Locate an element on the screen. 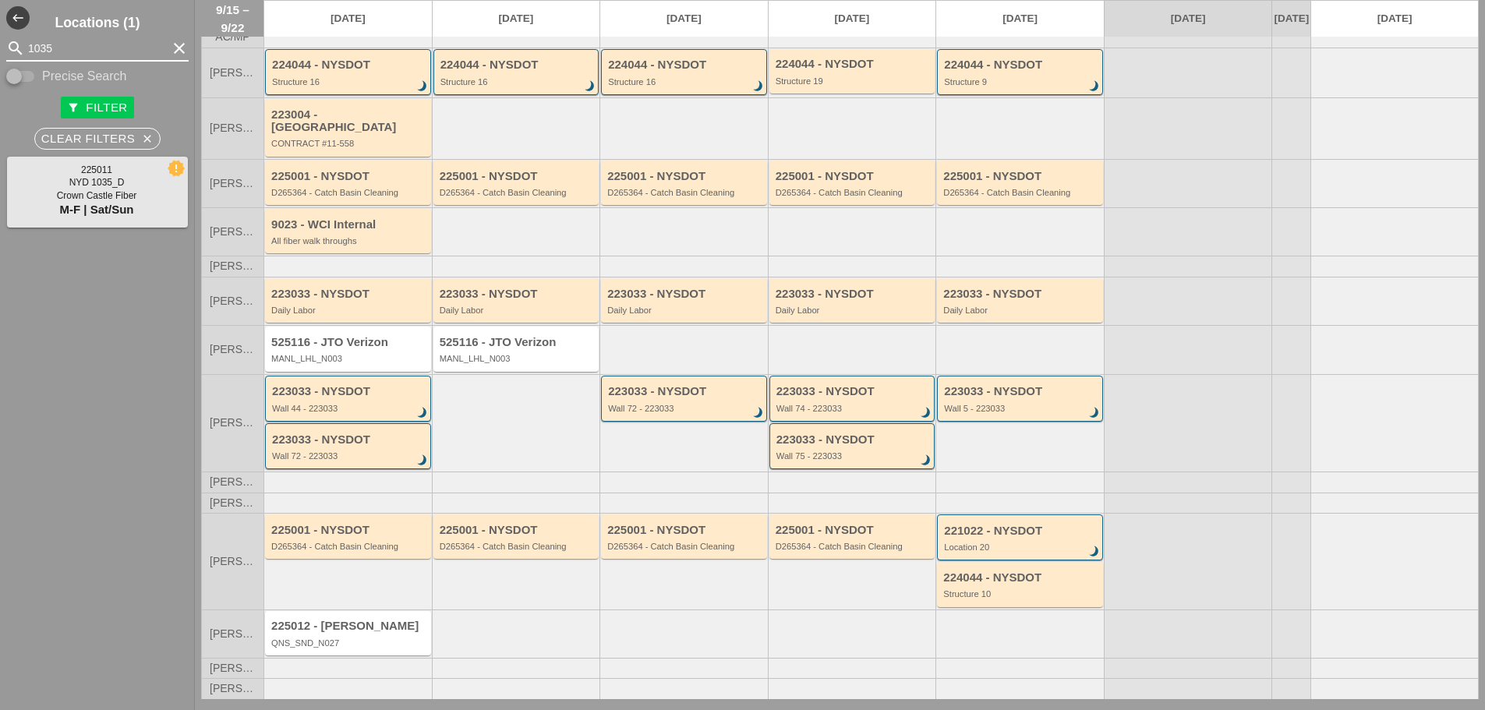 This screenshot has height=710, width=1485. i: new_releases is located at coordinates (176, 168).